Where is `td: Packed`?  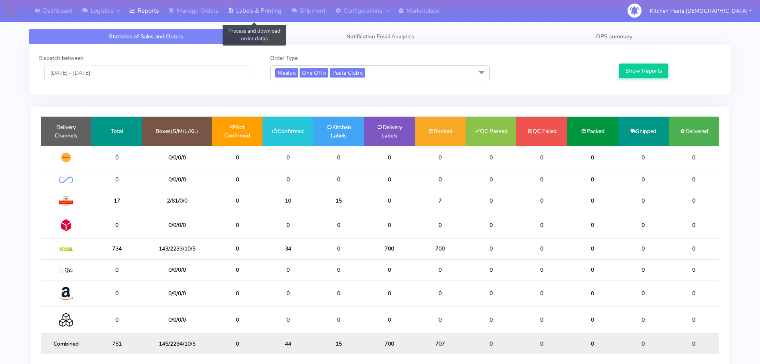
td: Packed is located at coordinates (592, 131).